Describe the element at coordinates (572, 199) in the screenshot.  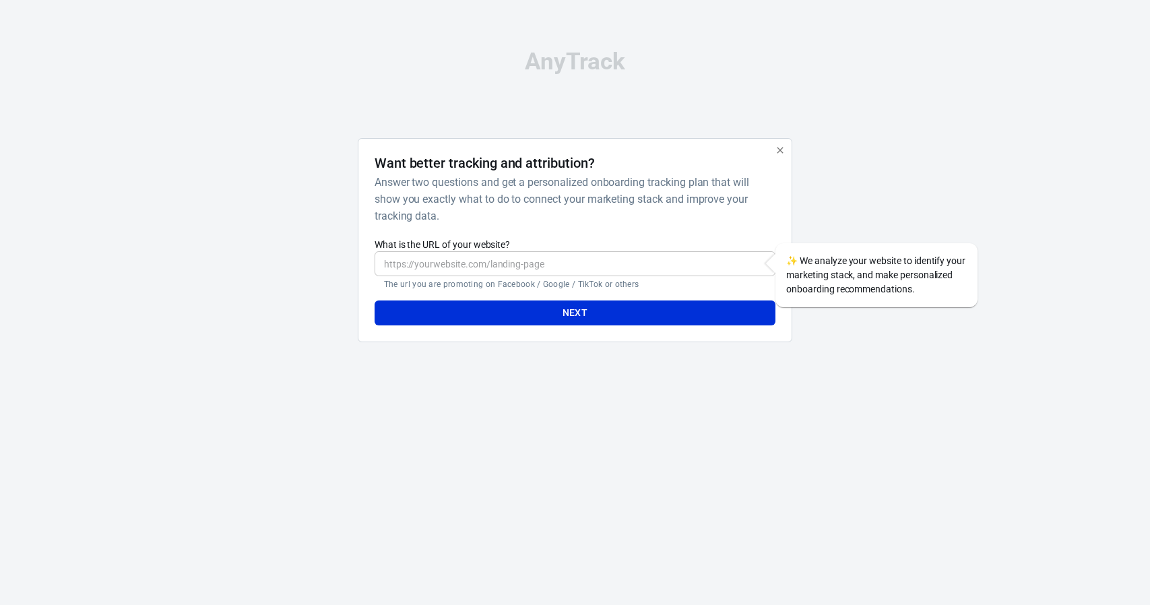
I see `h6: Answer two questions and get a personalized onboarding tracking plan that will show you exactly w...` at that location.